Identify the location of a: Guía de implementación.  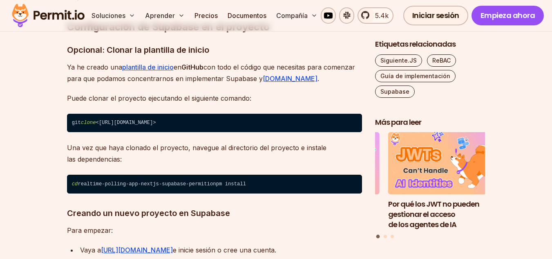
(415, 76).